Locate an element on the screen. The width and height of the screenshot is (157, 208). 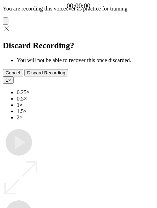
li: 1.5× is located at coordinates (85, 111).